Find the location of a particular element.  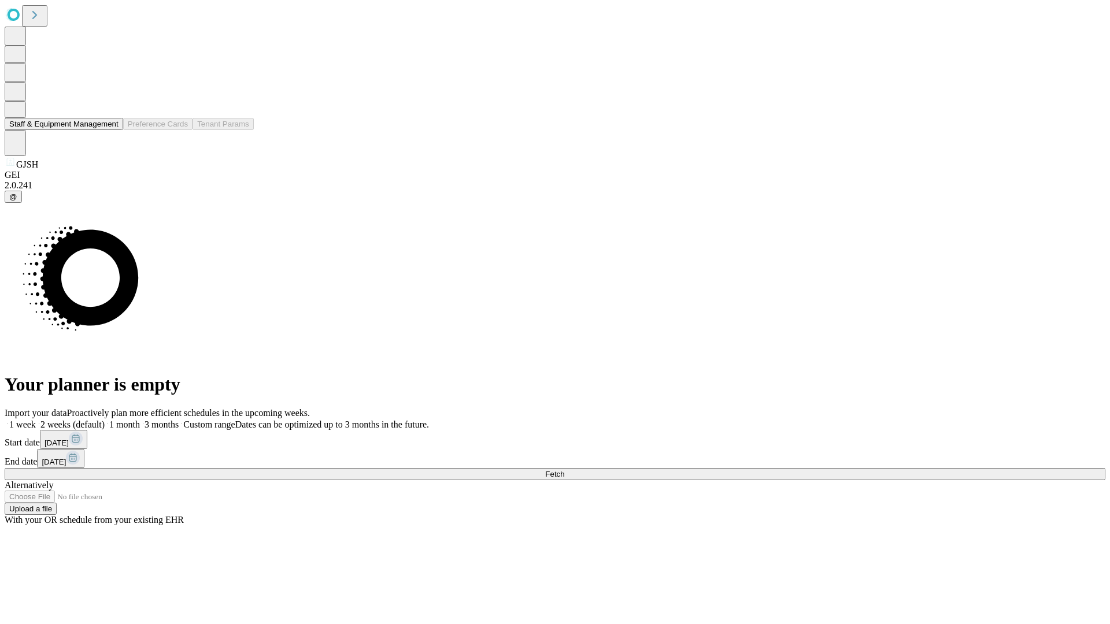

span: GJSH is located at coordinates (27, 164).